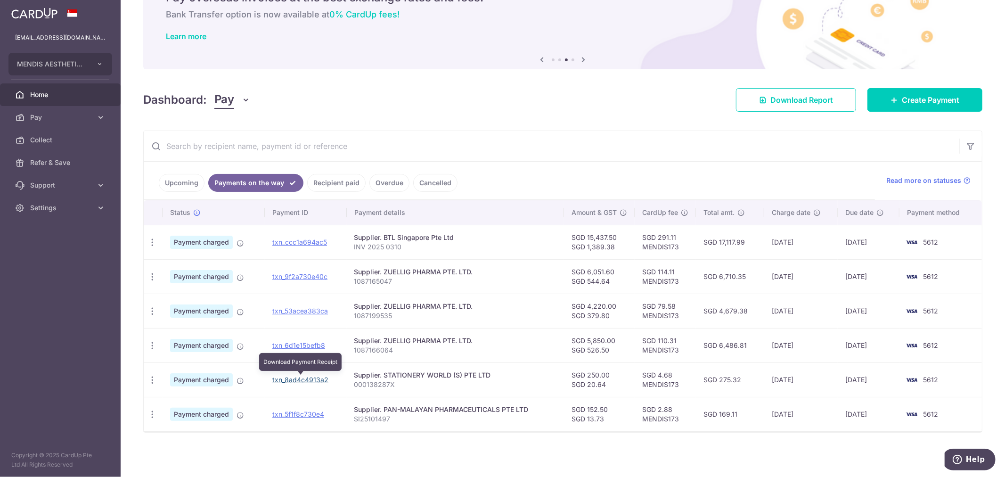 Image resolution: width=1005 pixels, height=477 pixels. What do you see at coordinates (594, 213) in the screenshot?
I see `span: Amount & GST` at bounding box center [594, 213].